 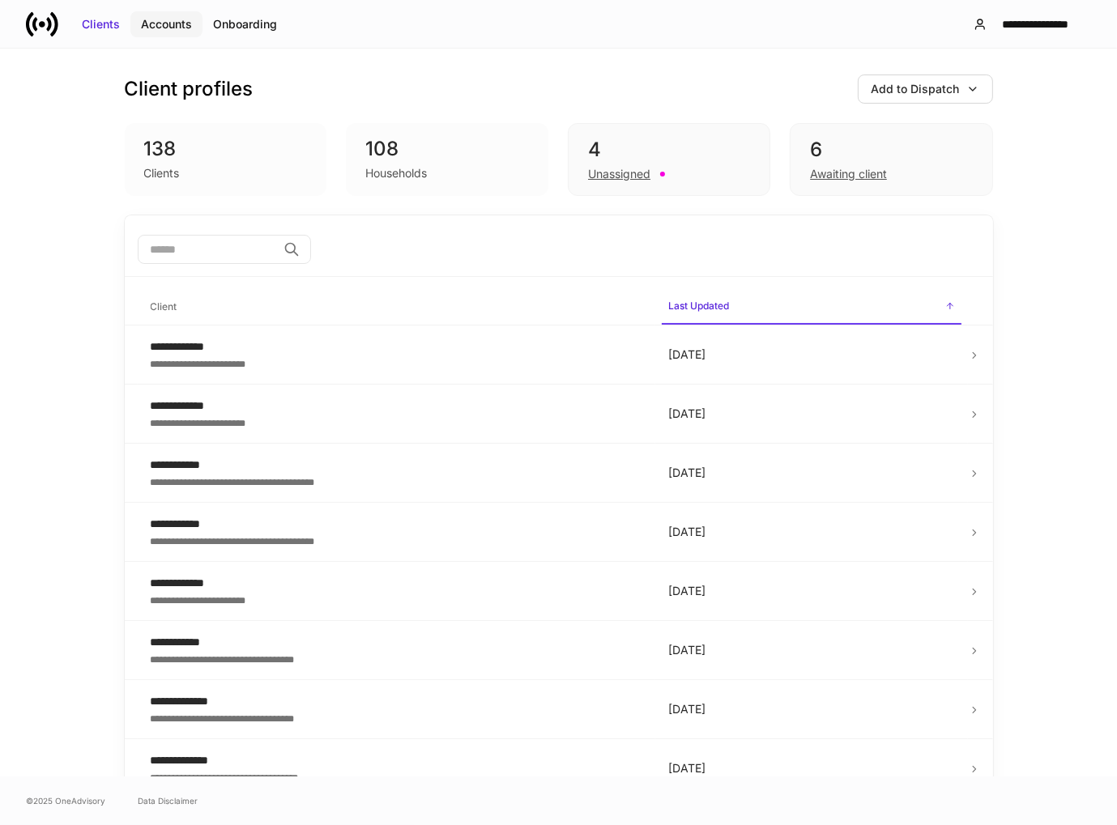 I want to click on div: Households, so click(x=396, y=173).